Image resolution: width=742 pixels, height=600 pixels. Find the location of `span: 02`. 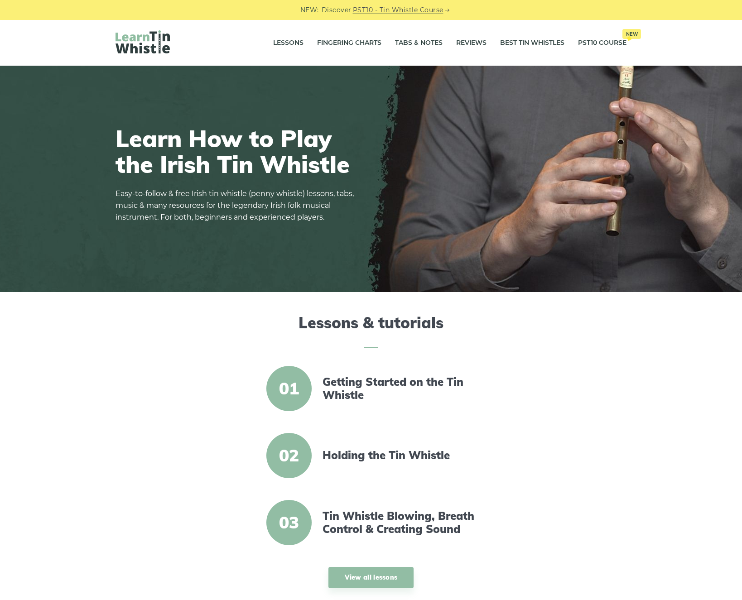

span: 02 is located at coordinates (289, 456).